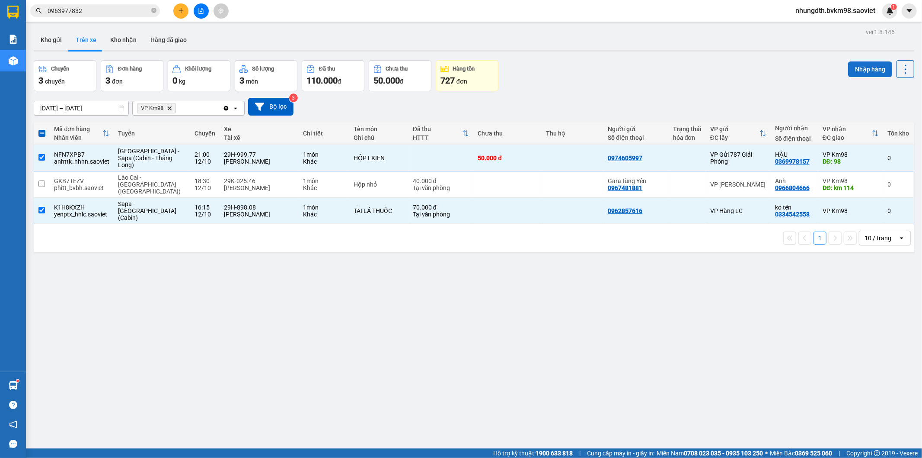 The image size is (922, 458). Describe the element at coordinates (81, 108) in the screenshot. I see `input: Select a date range.` at that location.